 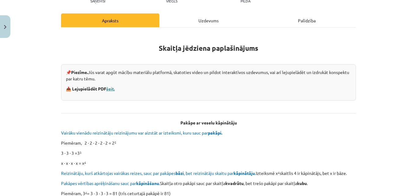 I want to click on p: 📌 Jūs varat apgūt mācību materiālu platformā, skatoties video un pildot interaktīvos uzdevumus, v..., so click(x=209, y=75).